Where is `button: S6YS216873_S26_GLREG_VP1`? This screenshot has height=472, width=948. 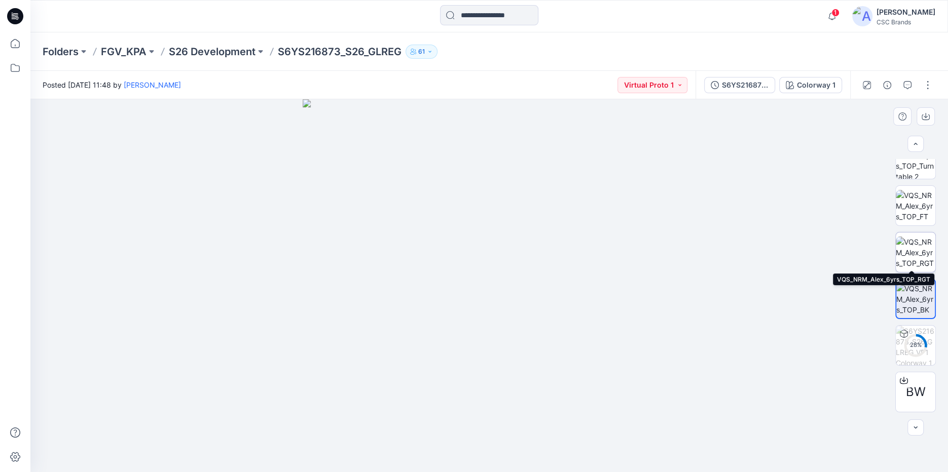
button: S6YS216873_S26_GLREG_VP1 is located at coordinates (739, 85).